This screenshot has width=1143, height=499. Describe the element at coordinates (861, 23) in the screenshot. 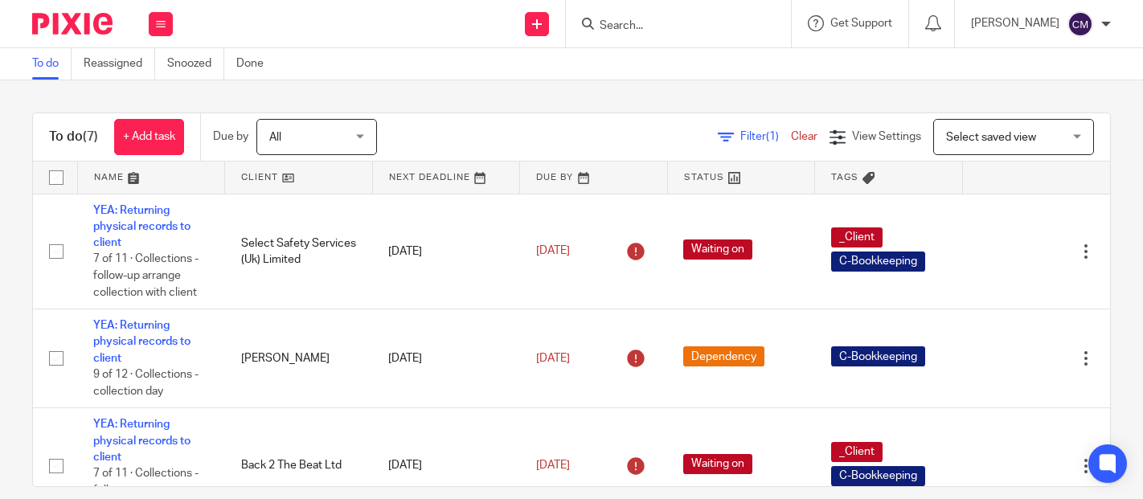

I see `span: Get Support` at that location.